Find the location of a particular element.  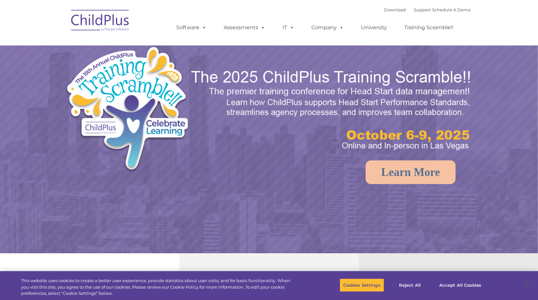

a: Software is located at coordinates (191, 28).